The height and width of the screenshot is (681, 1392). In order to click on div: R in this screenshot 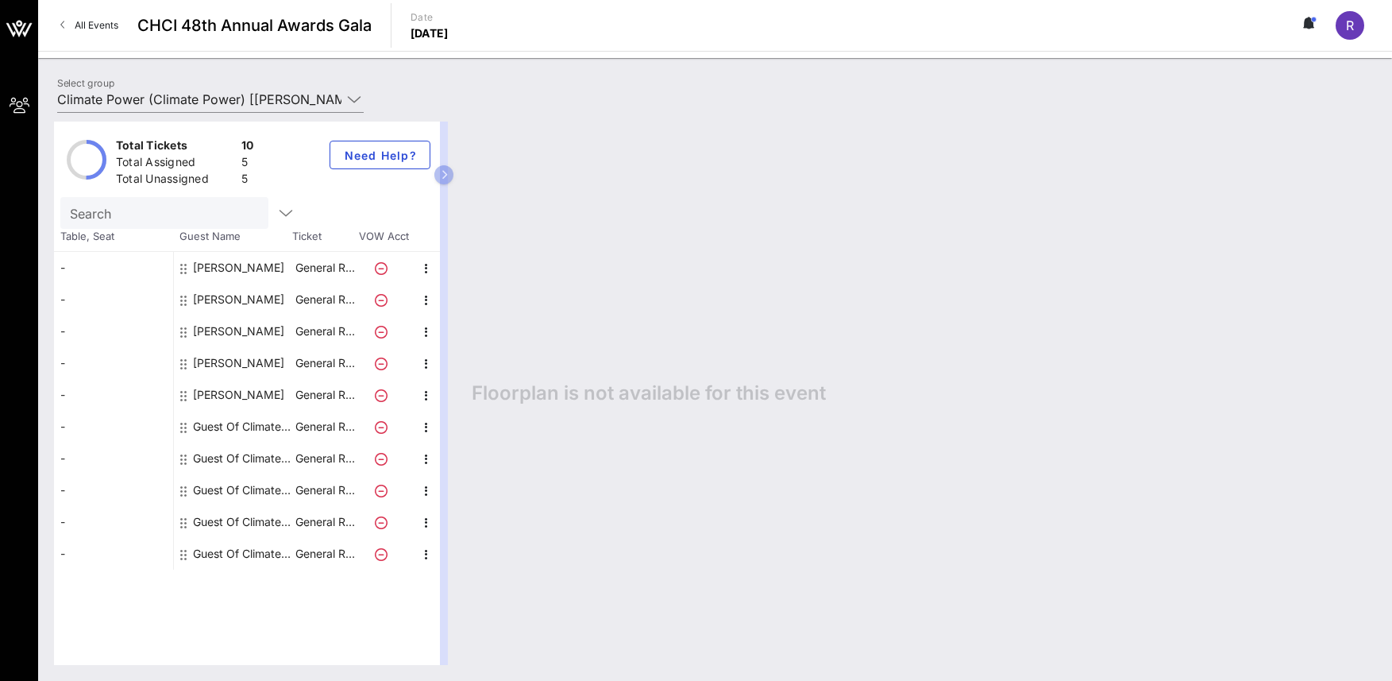, I will do `click(1350, 25)`.